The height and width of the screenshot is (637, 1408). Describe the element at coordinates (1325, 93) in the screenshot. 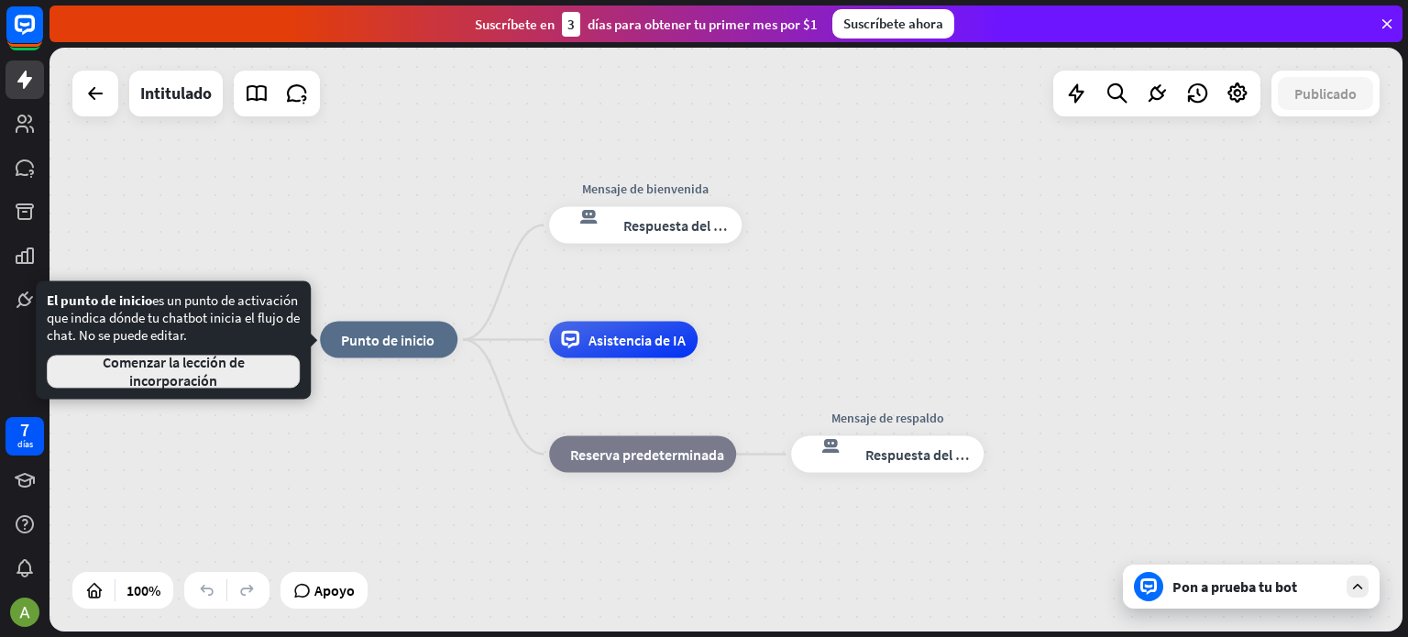

I see `button: Publicado` at that location.